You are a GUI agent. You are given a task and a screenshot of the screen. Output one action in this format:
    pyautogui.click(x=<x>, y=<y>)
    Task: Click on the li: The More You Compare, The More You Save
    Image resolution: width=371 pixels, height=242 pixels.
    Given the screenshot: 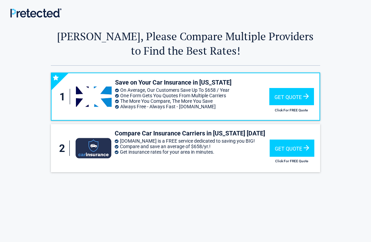 What is the action you would take?
    pyautogui.click(x=192, y=101)
    